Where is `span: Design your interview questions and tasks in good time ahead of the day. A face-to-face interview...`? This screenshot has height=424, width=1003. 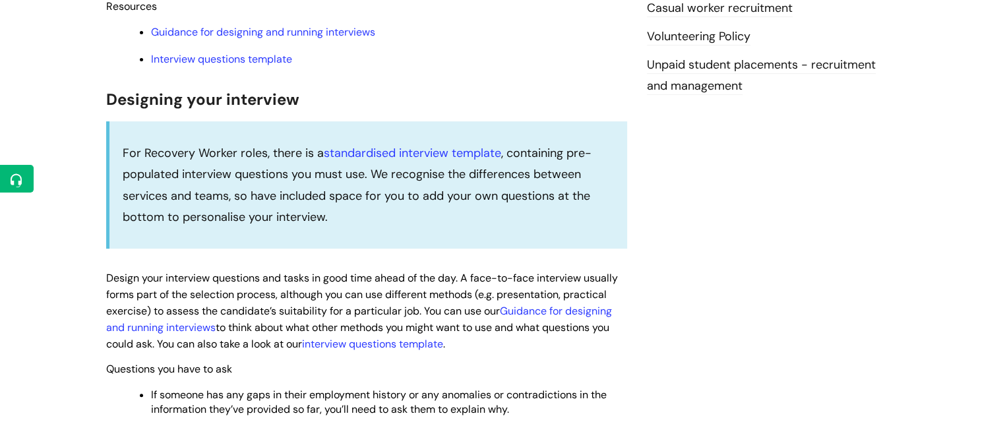 span: Design your interview questions and tasks in good time ahead of the day. A face-to-face interview... is located at coordinates (362, 311).